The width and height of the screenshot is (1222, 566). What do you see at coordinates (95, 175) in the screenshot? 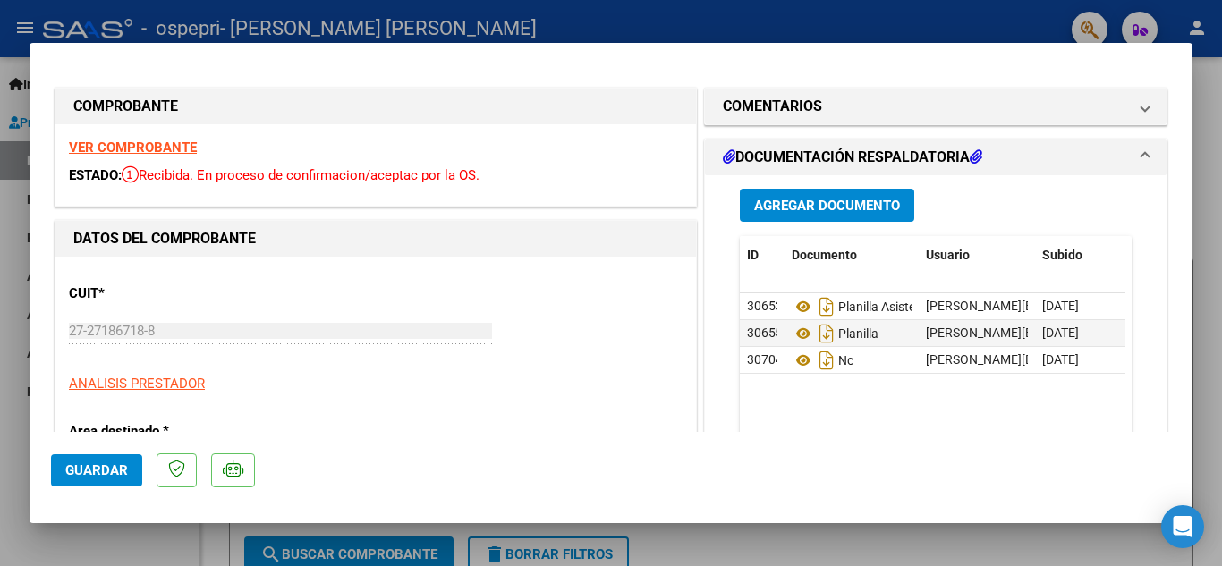
I see `span: ESTADO:` at bounding box center [95, 175].